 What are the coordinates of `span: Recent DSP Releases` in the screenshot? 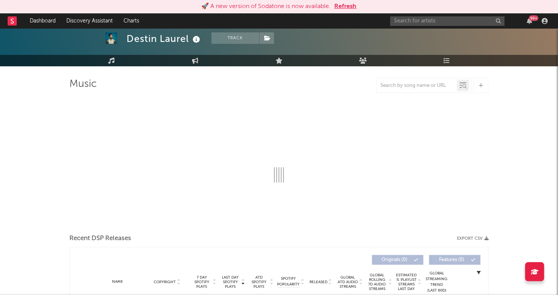 It's located at (100, 239).